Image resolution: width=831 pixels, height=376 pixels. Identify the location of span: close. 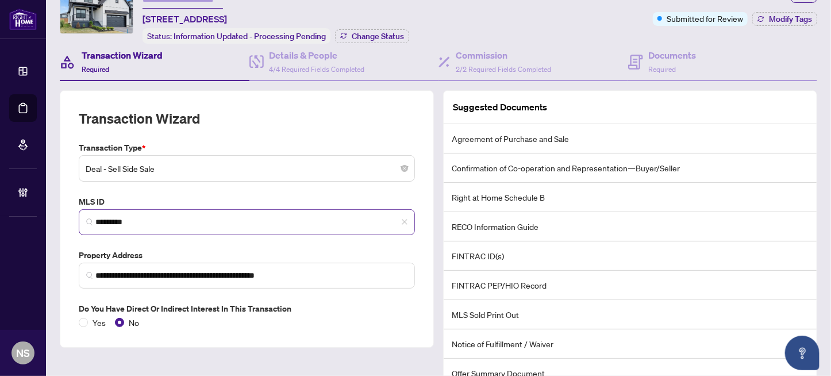
(405, 222).